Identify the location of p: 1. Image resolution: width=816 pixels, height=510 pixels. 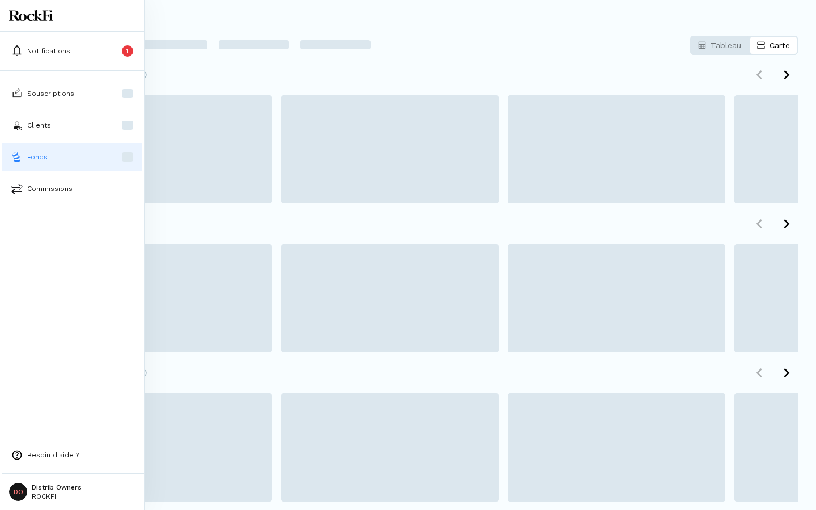
(128, 51).